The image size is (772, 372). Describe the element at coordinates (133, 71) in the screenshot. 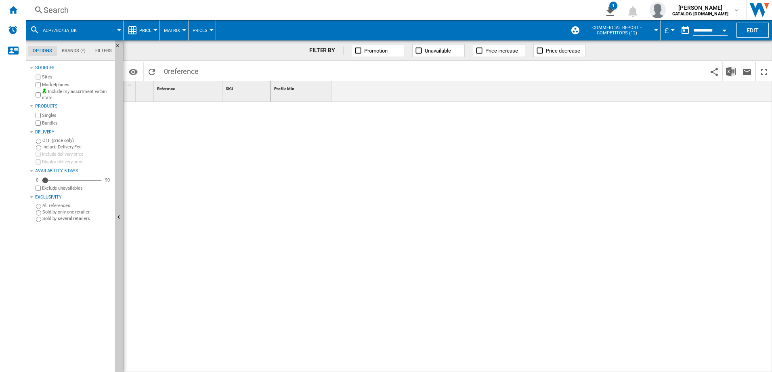

I see `button: Options` at that location.